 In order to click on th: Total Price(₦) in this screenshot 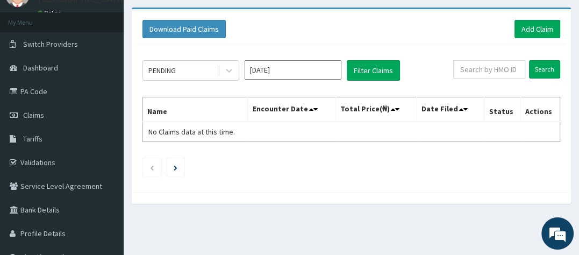, I will do `click(376, 110)`.